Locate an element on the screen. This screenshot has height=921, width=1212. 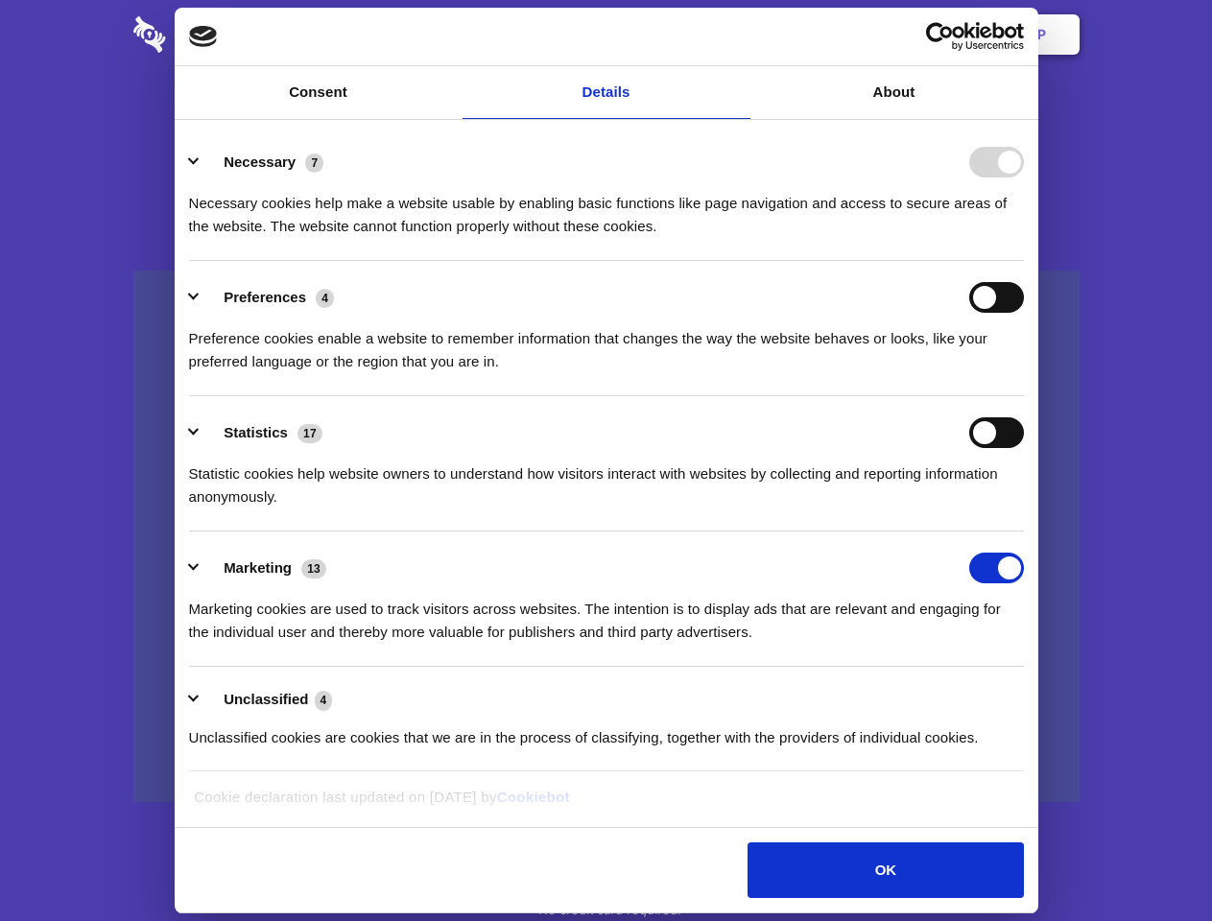
a: Details is located at coordinates (607, 92).